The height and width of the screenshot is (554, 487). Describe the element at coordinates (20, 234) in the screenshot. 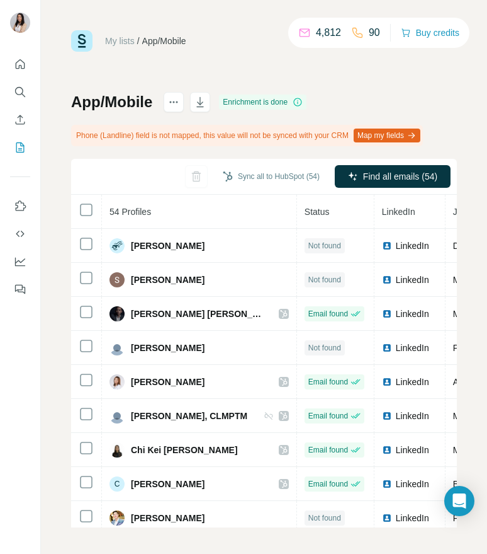

I see `button: Use Surfe API` at that location.